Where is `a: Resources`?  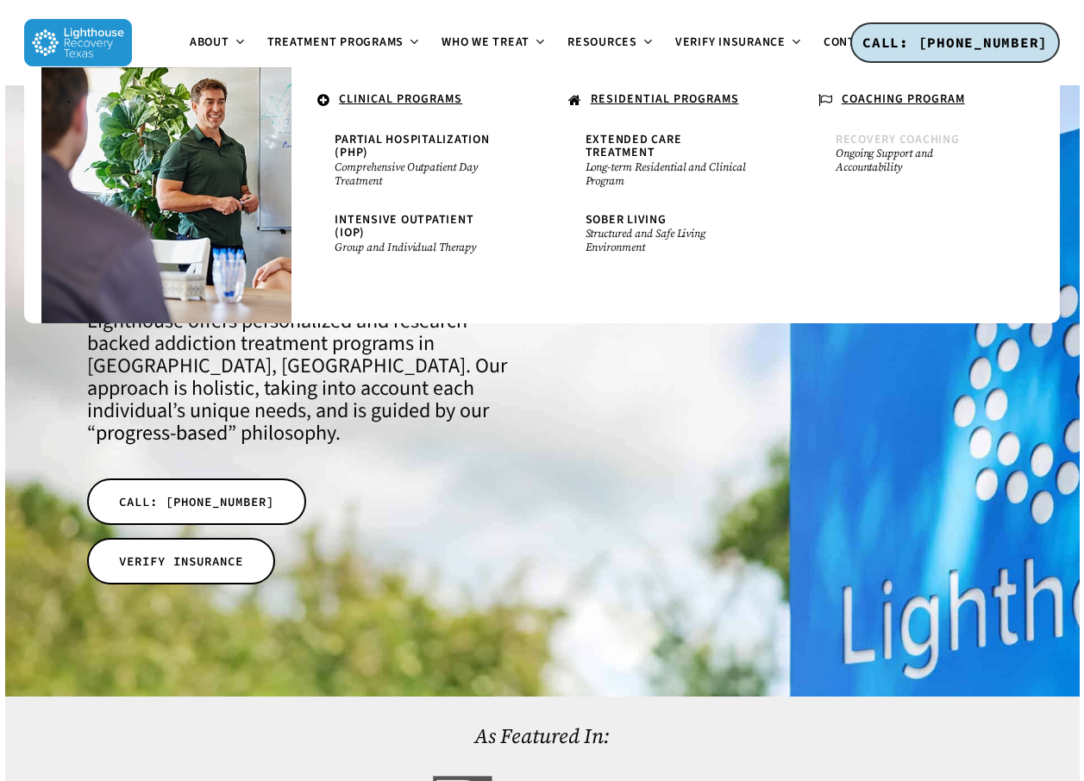 a: Resources is located at coordinates (610, 43).